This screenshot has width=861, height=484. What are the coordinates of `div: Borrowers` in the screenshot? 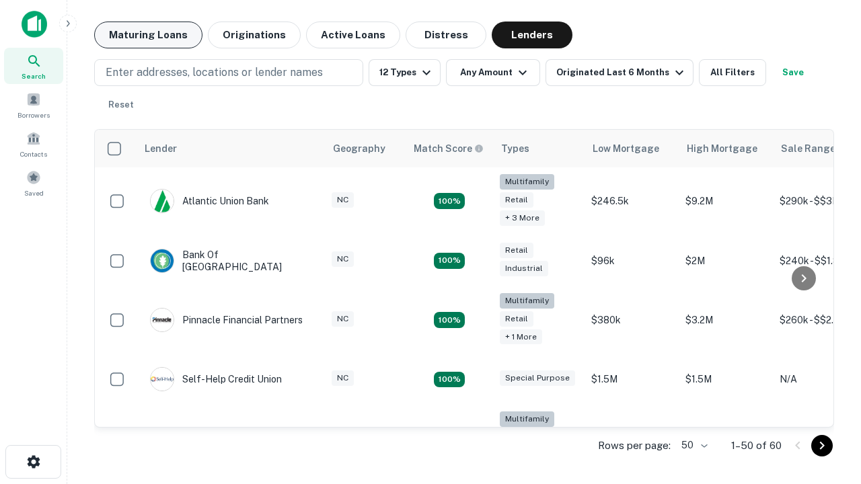 It's located at (34, 105).